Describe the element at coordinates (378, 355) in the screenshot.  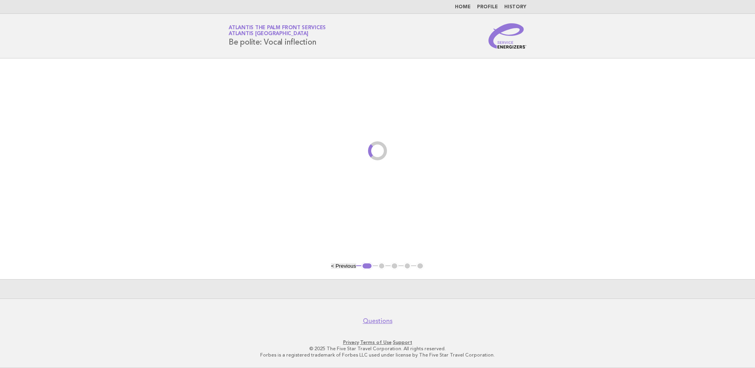
I see `p: Forbes is a registered trademark of Forbes LLC used under license by The Five Star Travel Corpora...` at that location.